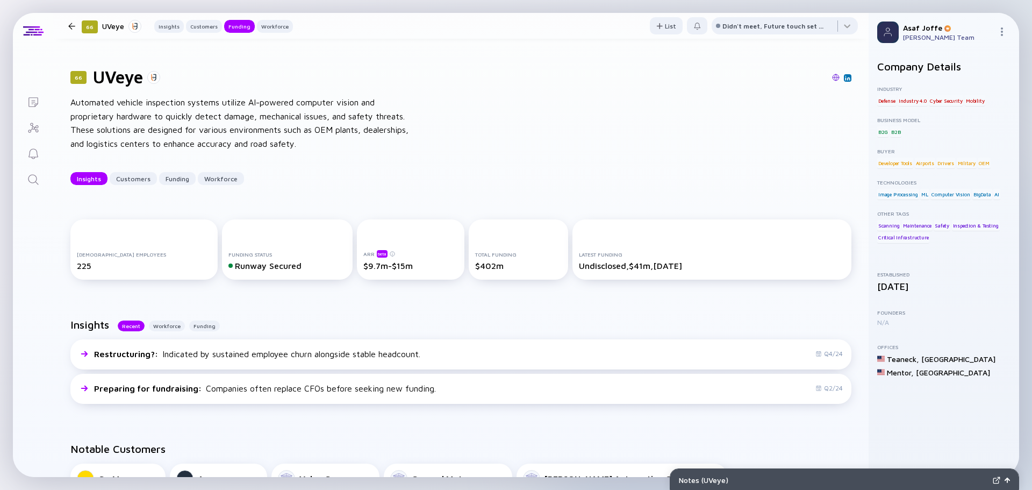  What do you see at coordinates (917, 225) in the screenshot?
I see `div: Maintenance` at bounding box center [917, 225].